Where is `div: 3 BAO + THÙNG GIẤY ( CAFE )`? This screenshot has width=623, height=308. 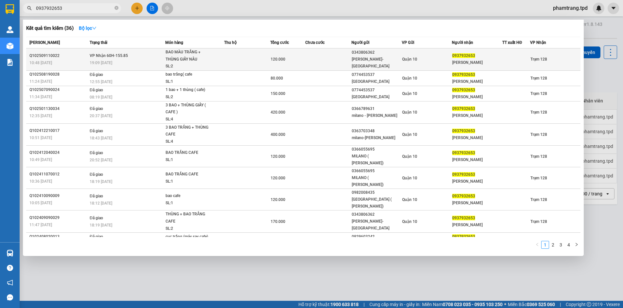
div: 3 BAO + THÙNG GIẤY ( CAFE ) is located at coordinates (190, 109).